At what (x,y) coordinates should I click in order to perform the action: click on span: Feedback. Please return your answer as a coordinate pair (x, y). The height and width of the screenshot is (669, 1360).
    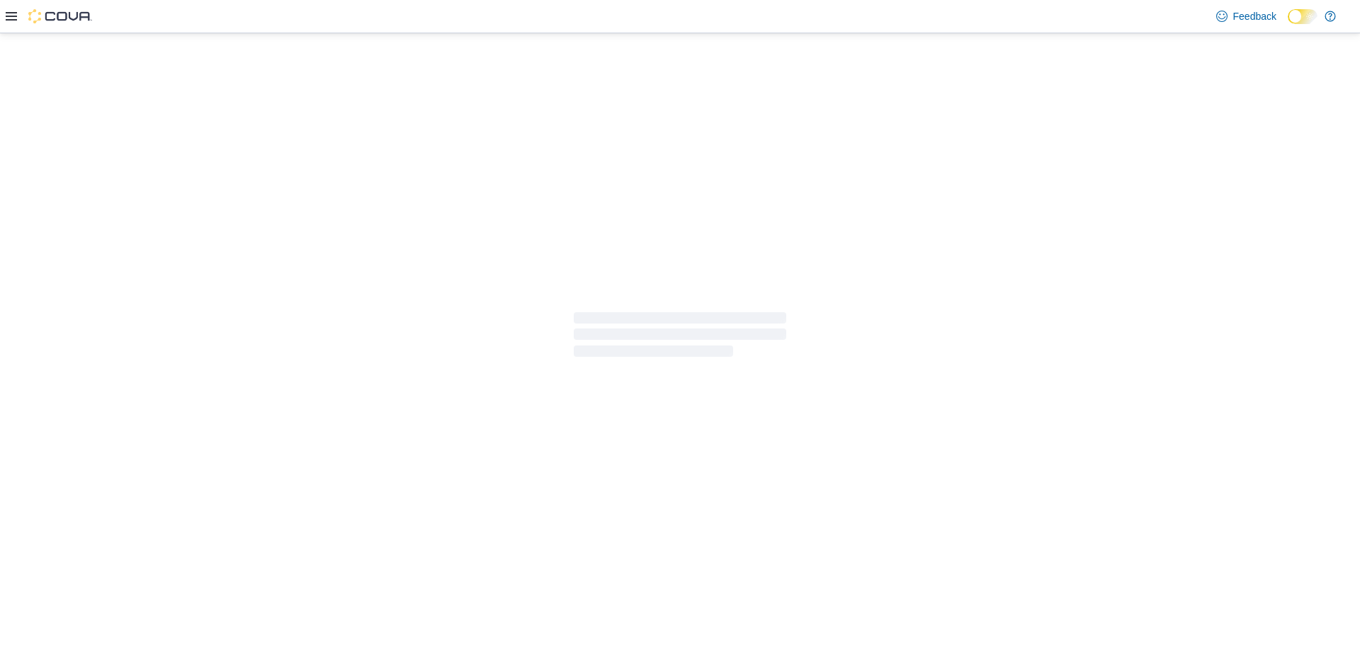
    Looking at the image, I should click on (1254, 16).